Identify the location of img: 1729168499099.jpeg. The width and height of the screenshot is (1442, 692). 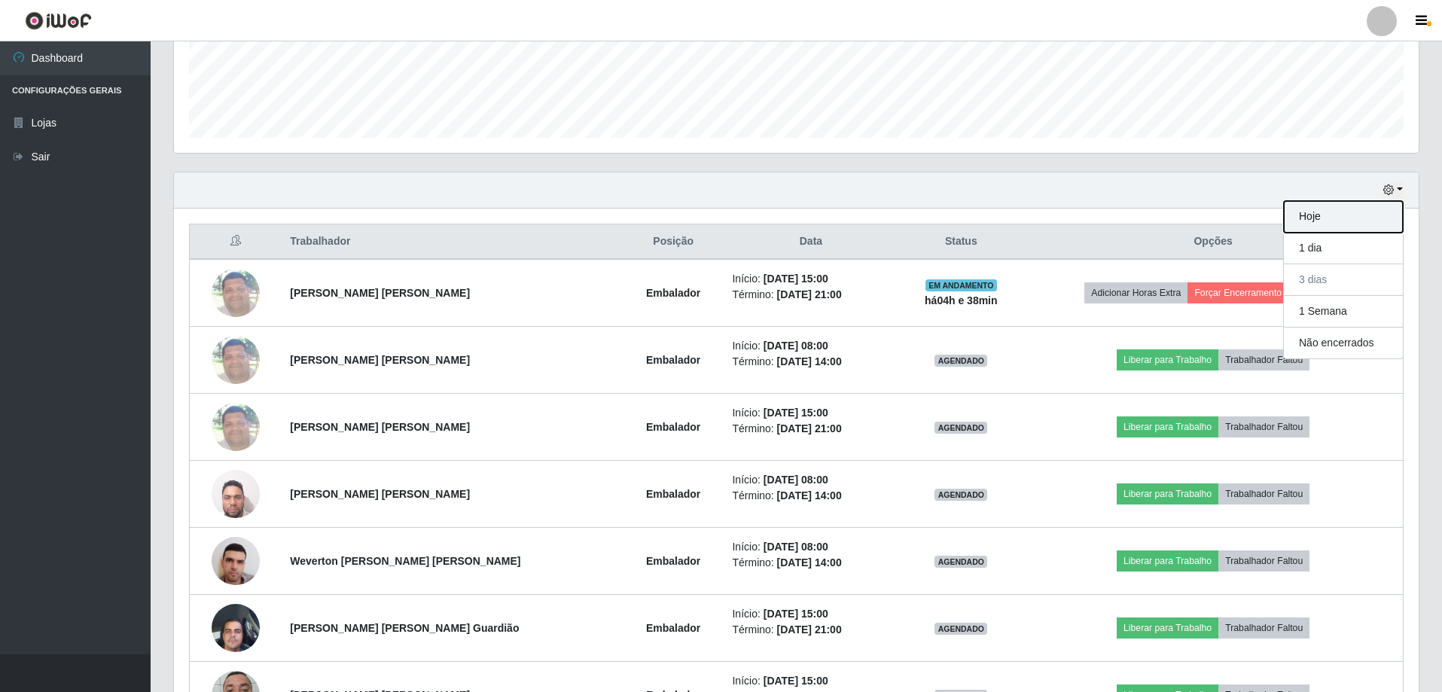
(236, 493).